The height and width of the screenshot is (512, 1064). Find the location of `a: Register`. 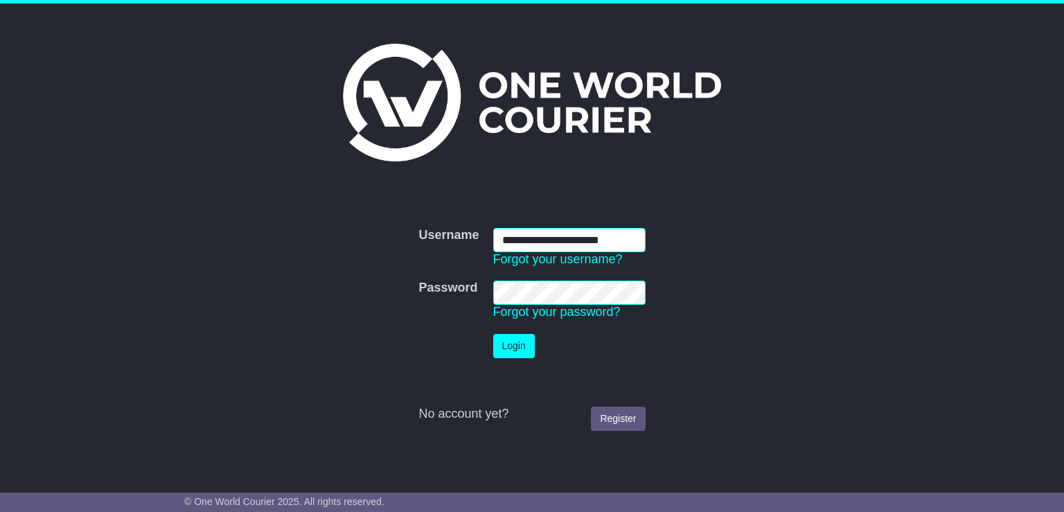

a: Register is located at coordinates (618, 419).